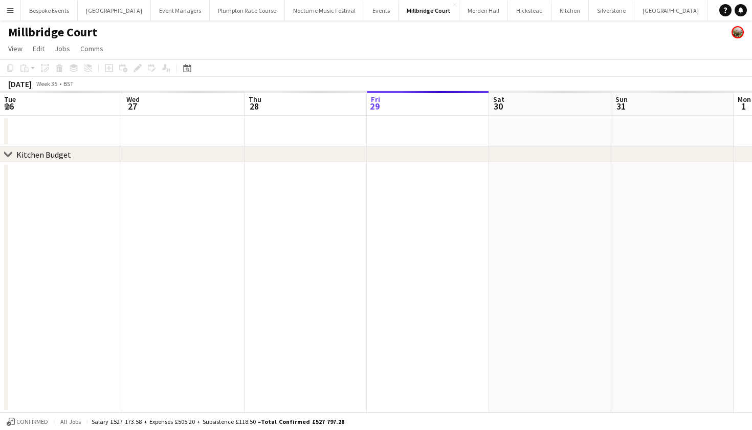 The height and width of the screenshot is (430, 752). What do you see at coordinates (611, 10) in the screenshot?
I see `button: Silverstone` at bounding box center [611, 10].